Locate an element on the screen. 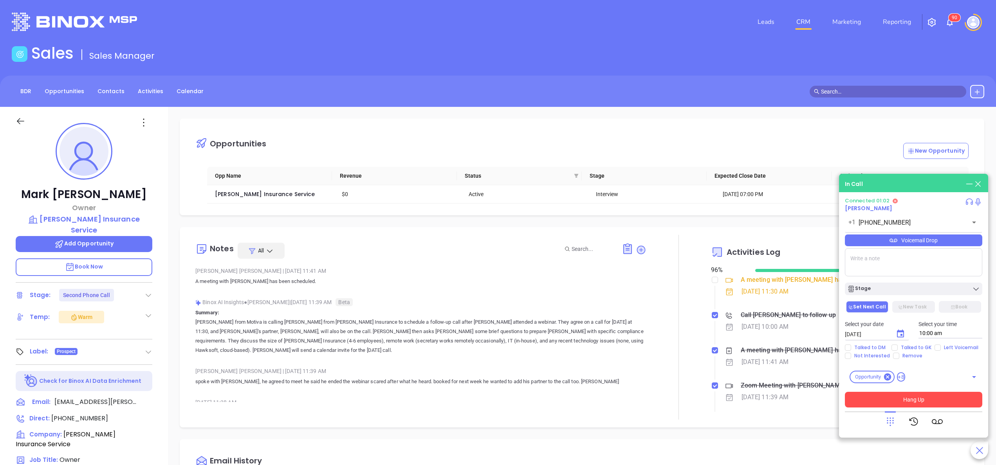  div: Label: is located at coordinates (39, 352).